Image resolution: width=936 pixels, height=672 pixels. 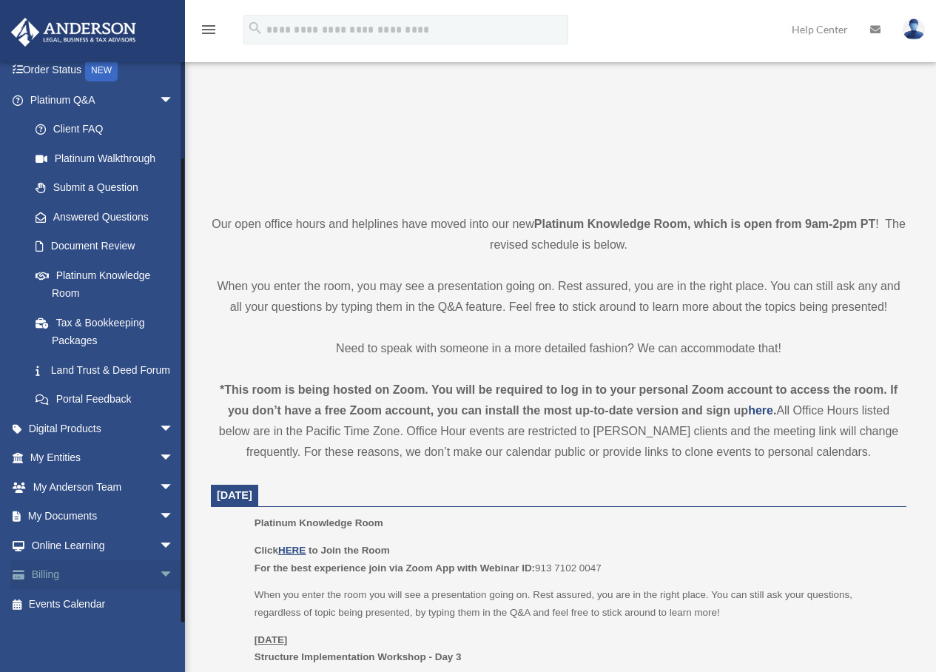 I want to click on a: Order StatusNEW, so click(x=103, y=70).